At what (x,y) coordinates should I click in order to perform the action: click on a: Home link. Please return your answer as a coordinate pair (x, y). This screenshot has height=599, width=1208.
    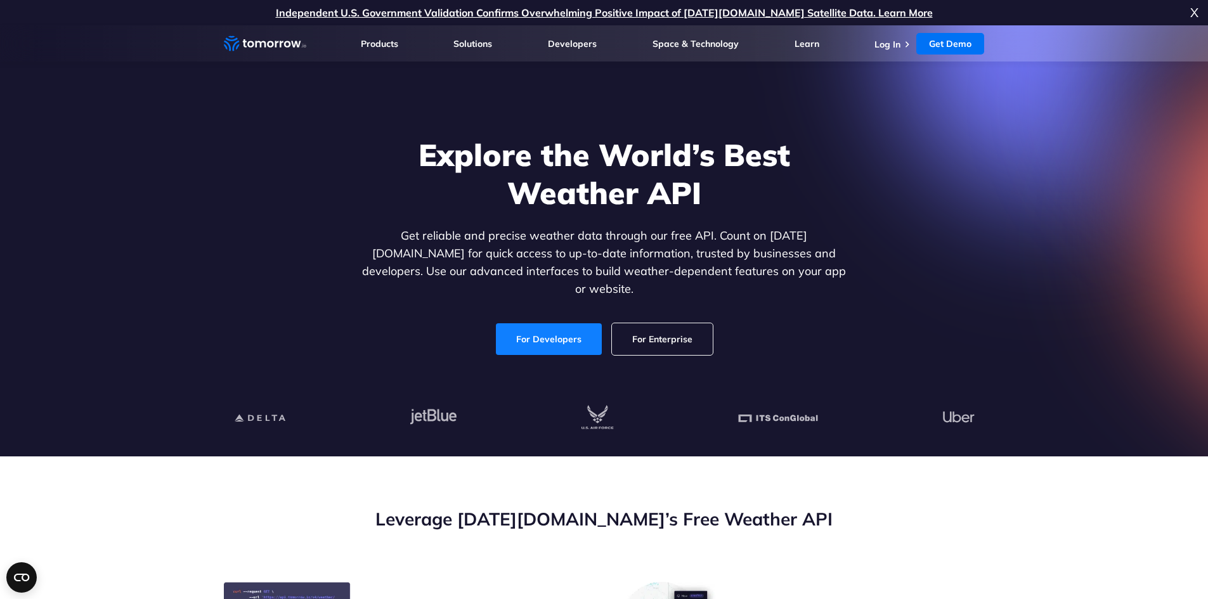
    Looking at the image, I should click on (265, 44).